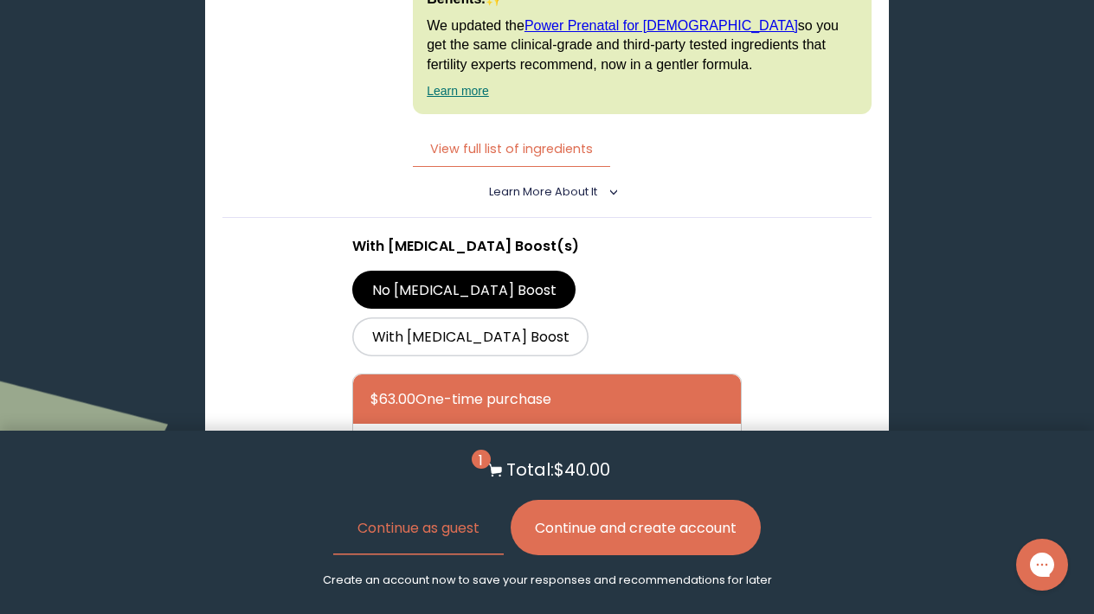 This screenshot has width=1094, height=614. Describe the element at coordinates (547, 192) in the screenshot. I see `summary: Learn More About it <` at that location.